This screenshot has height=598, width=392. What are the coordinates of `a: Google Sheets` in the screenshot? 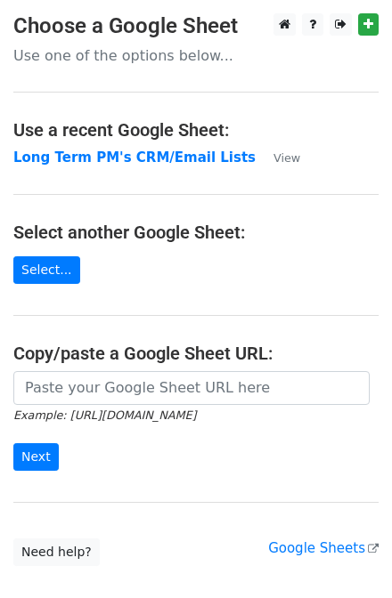 It's located at (323, 549).